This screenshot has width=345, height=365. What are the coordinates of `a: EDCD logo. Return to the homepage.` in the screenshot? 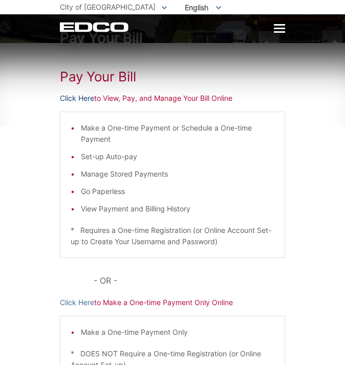 It's located at (94, 27).